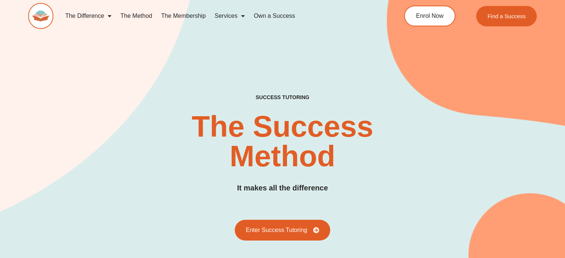  What do you see at coordinates (184, 16) in the screenshot?
I see `a: The Membership` at bounding box center [184, 16].